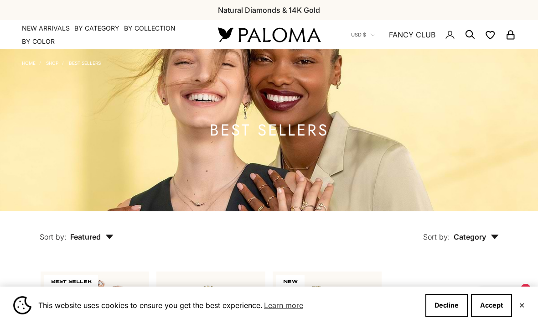 The image size is (538, 324). I want to click on a: Home, so click(29, 63).